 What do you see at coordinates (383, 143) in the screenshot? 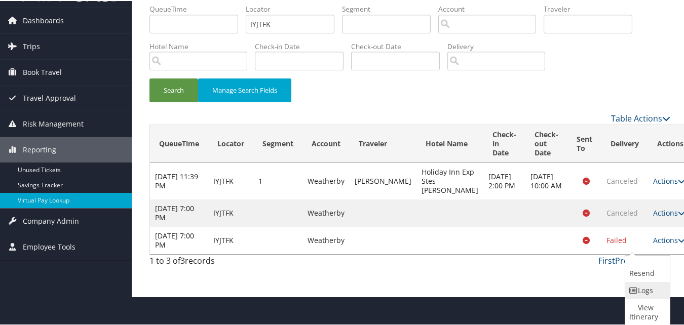
I see `th: Traveler: activate to sort column ascending` at bounding box center [383, 143].